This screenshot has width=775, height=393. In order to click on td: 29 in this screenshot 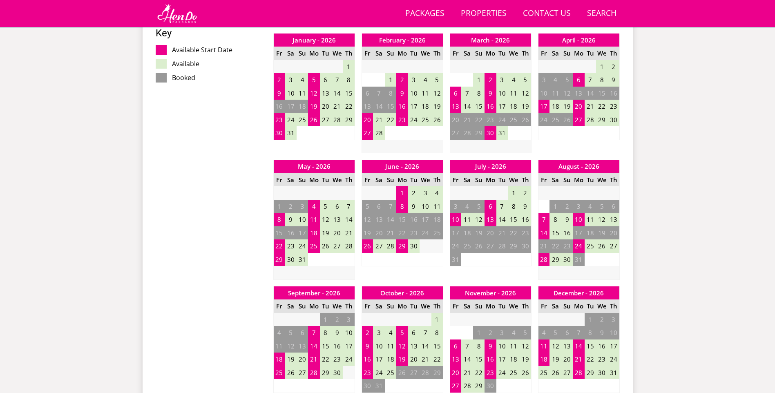, I will do `click(602, 120)`.